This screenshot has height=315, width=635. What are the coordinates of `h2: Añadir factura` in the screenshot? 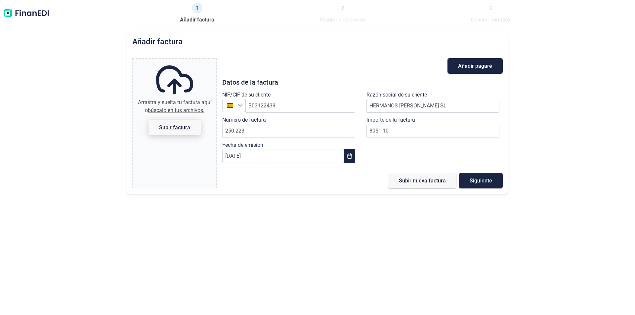 It's located at (157, 42).